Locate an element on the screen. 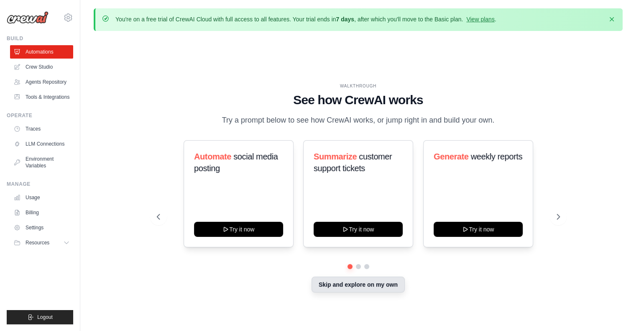  button: Logout is located at coordinates (40, 317).